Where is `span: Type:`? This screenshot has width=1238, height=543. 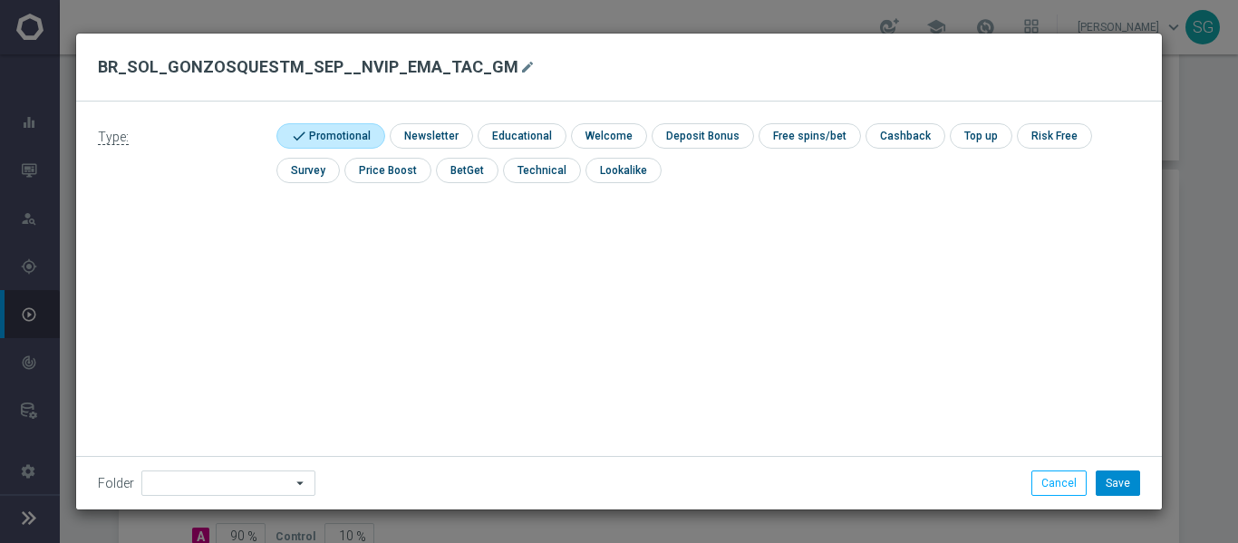 span: Type: is located at coordinates (113, 137).